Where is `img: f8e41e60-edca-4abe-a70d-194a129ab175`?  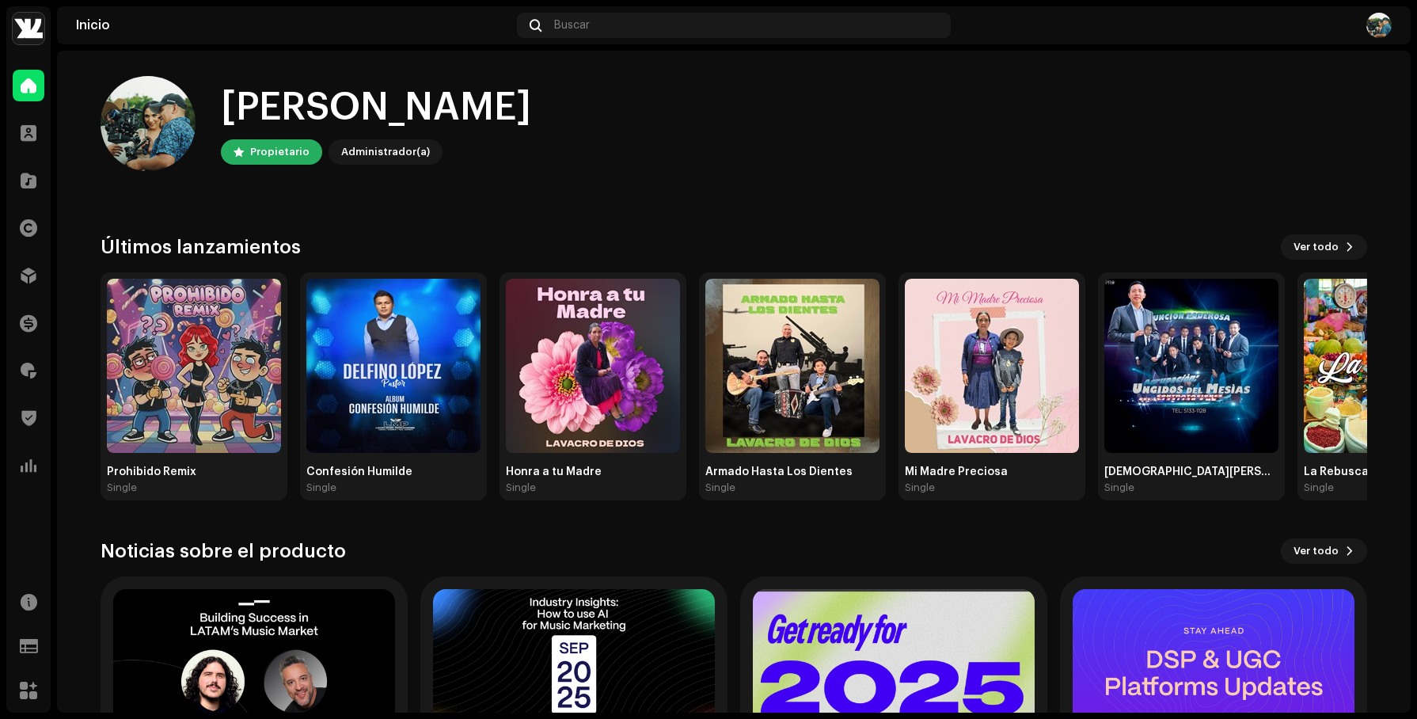
img: f8e41e60-edca-4abe-a70d-194a129ab175 is located at coordinates (792, 366).